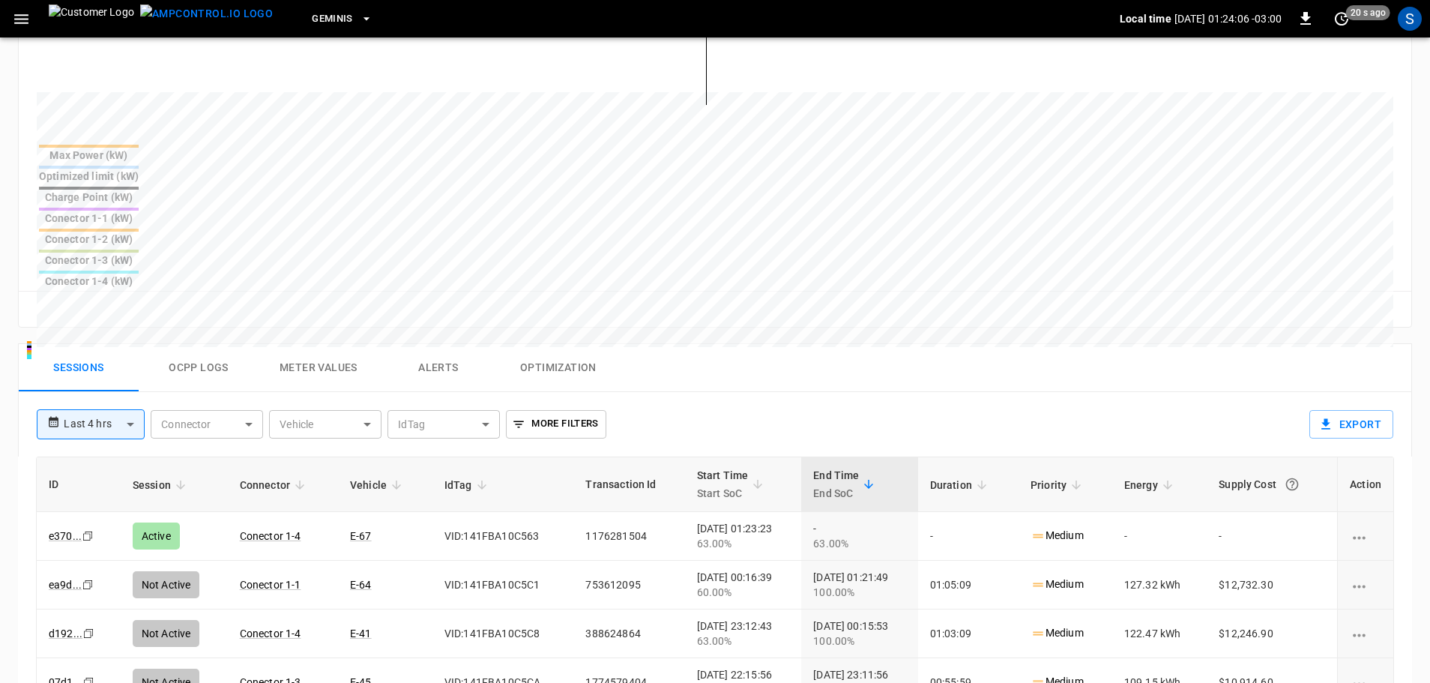 Image resolution: width=1430 pixels, height=683 pixels. Describe the element at coordinates (438, 368) in the screenshot. I see `button: Alerts` at that location.